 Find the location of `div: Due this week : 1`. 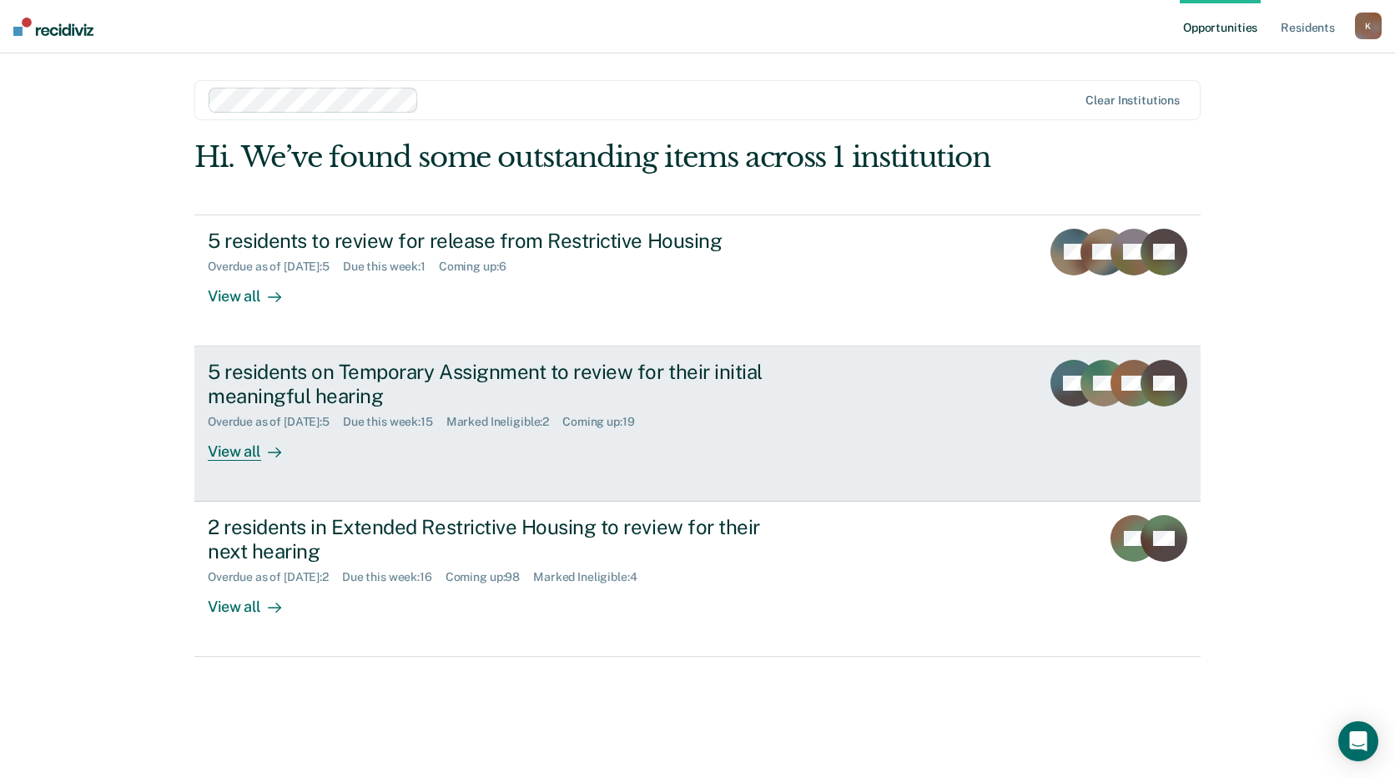

div: Due this week : 1 is located at coordinates (391, 266).